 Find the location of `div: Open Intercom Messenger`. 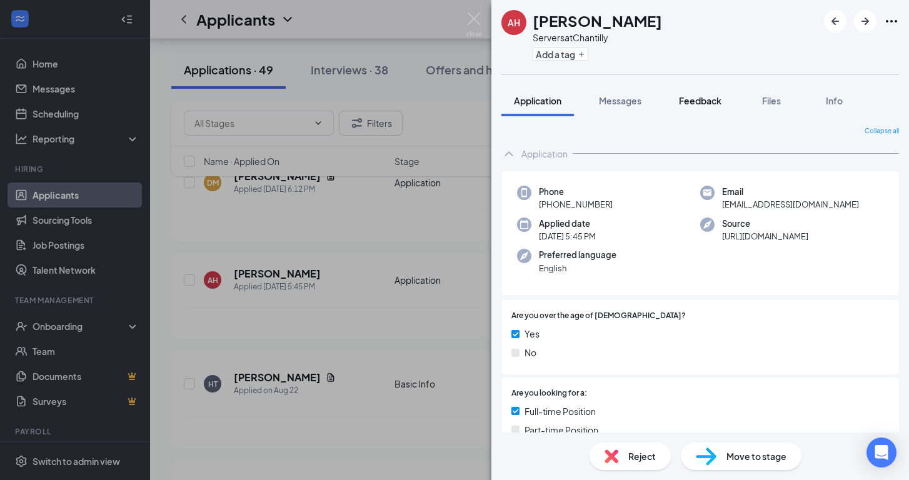

div: Open Intercom Messenger is located at coordinates (882, 453).